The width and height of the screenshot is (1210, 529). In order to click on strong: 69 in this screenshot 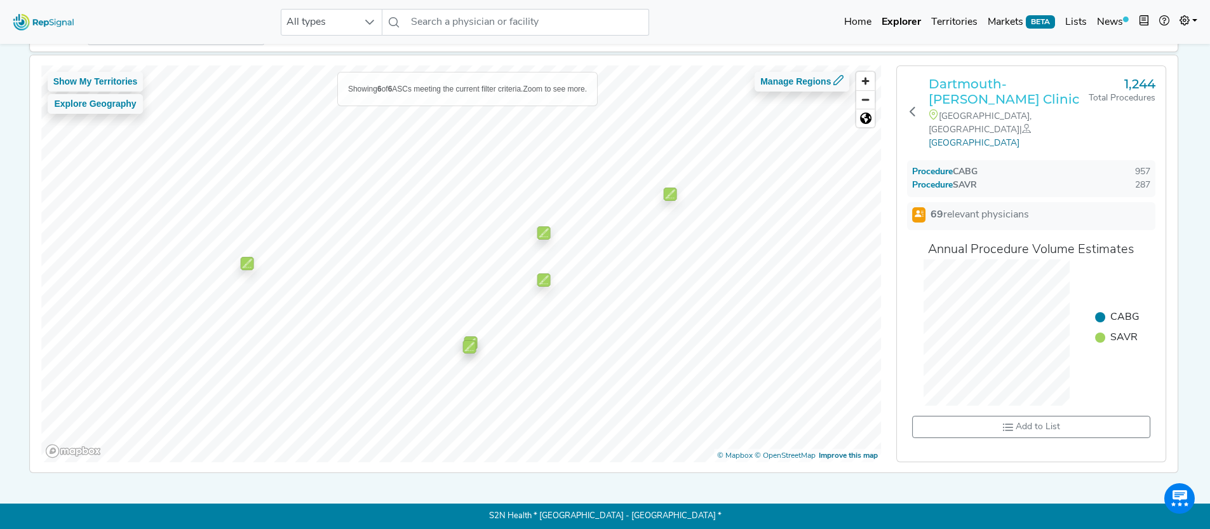, I will do `click(937, 215)`.